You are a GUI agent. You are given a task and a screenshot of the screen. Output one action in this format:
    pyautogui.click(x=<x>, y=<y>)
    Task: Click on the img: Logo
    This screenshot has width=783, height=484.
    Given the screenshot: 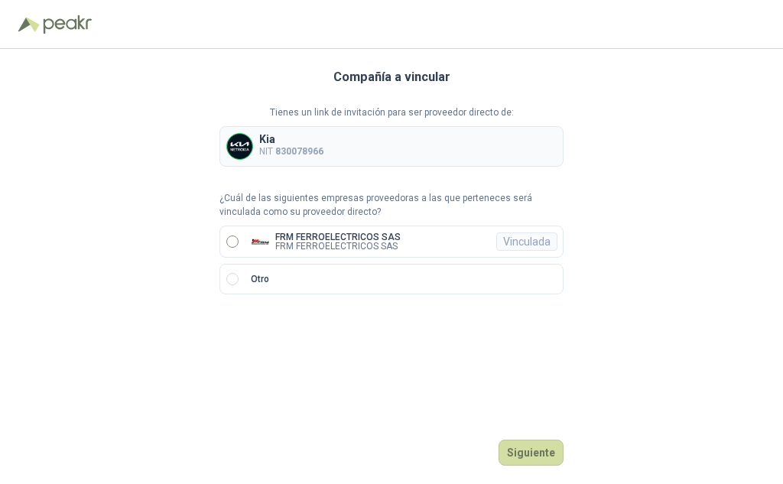 What is the action you would take?
    pyautogui.click(x=29, y=24)
    